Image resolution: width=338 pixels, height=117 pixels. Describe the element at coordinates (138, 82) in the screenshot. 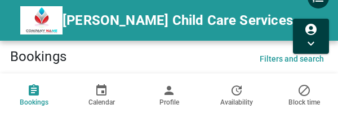

I see `button: Pending` at that location.